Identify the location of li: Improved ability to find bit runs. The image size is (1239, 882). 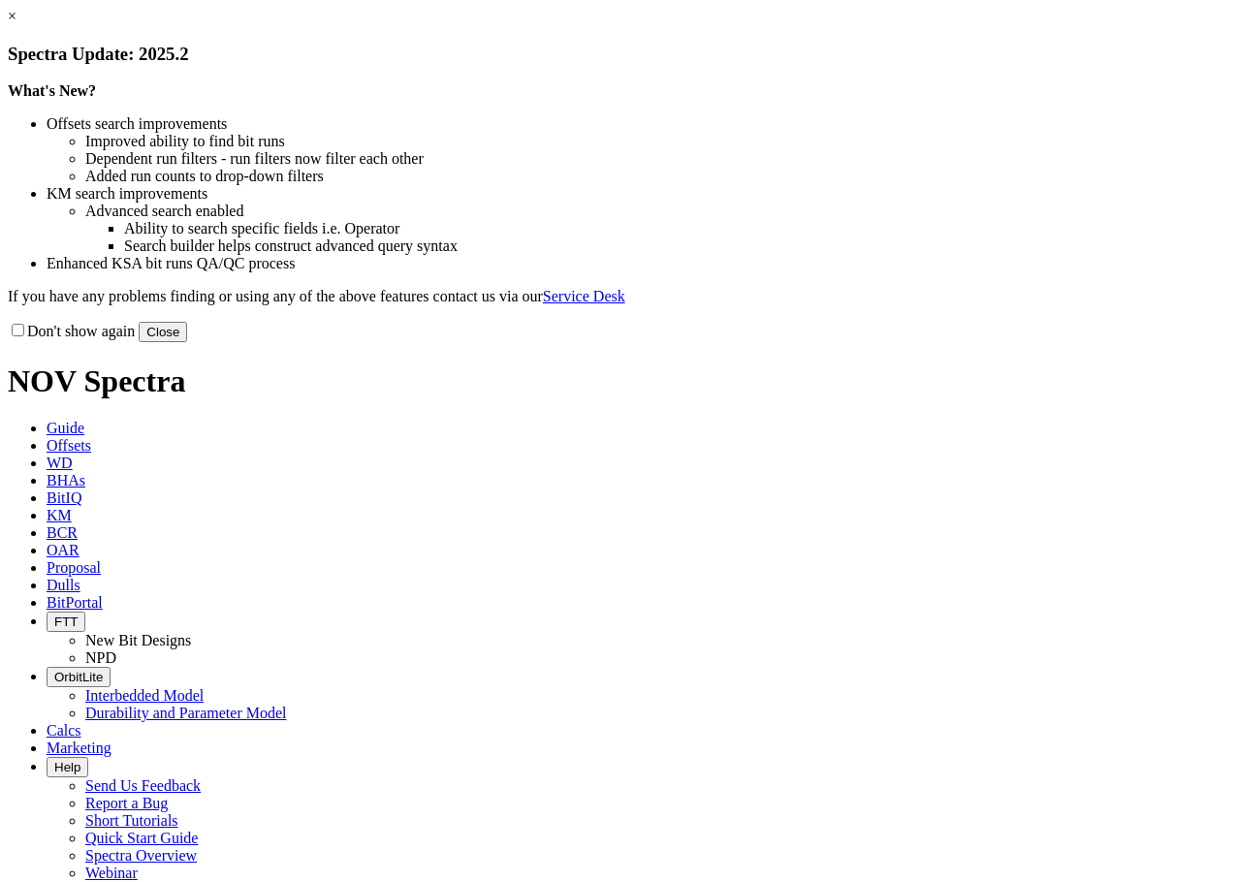
(658, 142).